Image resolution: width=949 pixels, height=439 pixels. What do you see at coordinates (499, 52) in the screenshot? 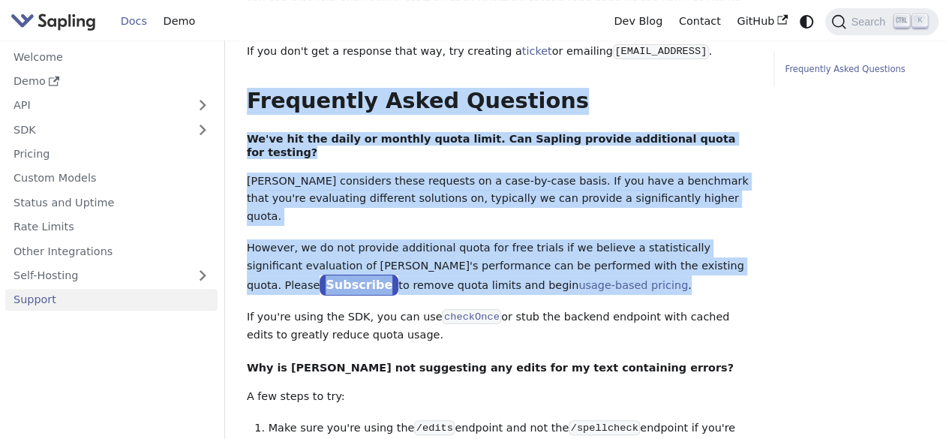
I see `p: If you don't get a response that way, try creating a or emailing .` at bounding box center [499, 52].